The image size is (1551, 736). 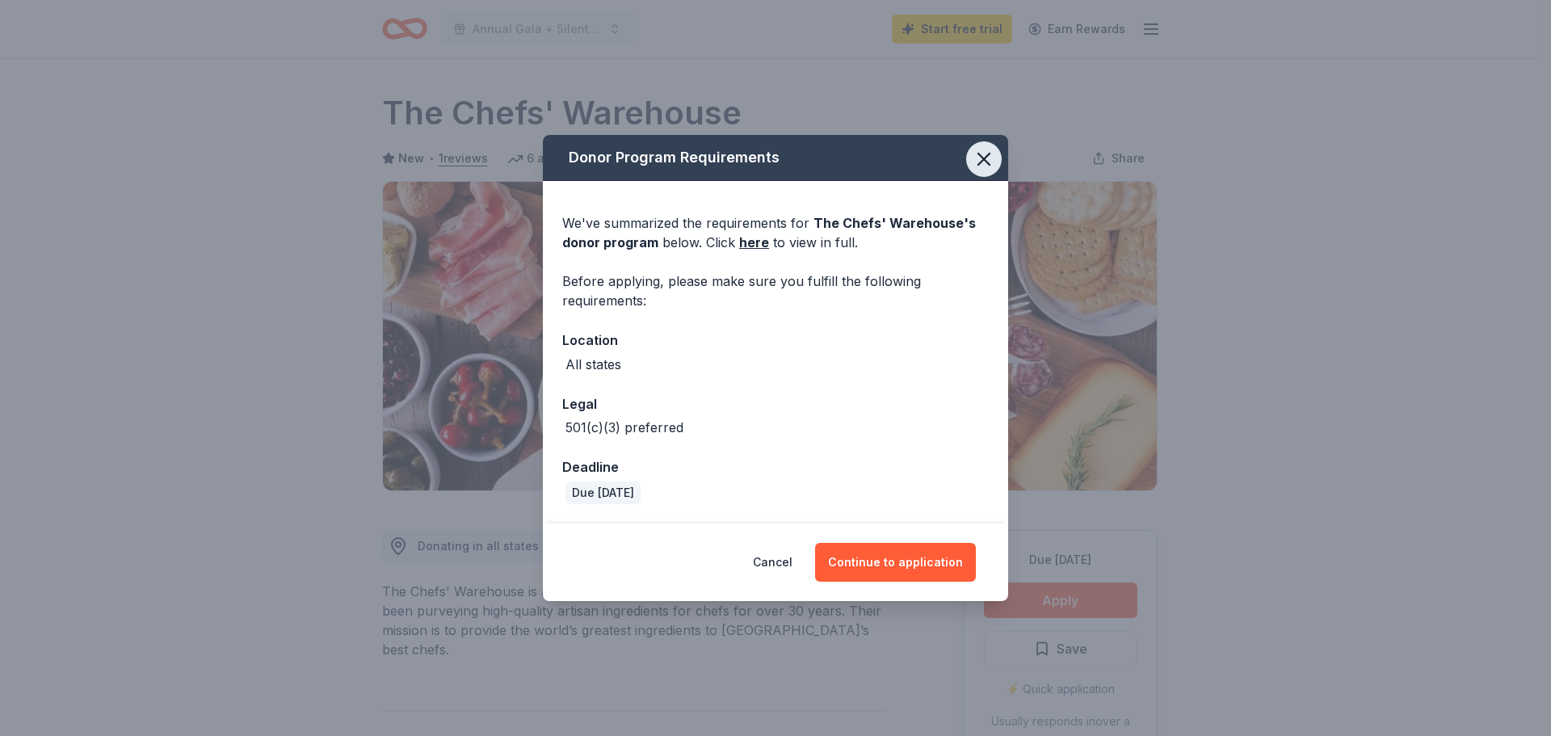 I want to click on div: 501(c)(3) preferred, so click(x=624, y=427).